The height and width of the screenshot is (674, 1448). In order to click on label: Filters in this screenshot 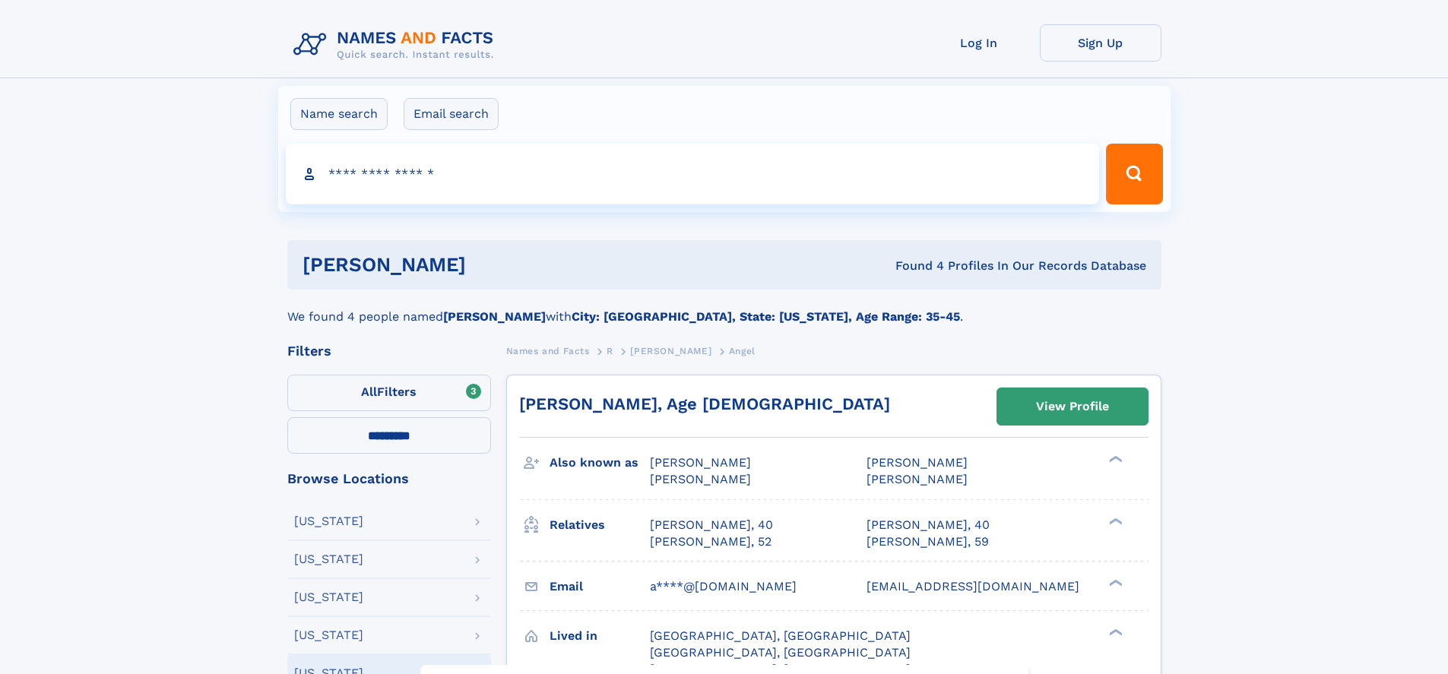, I will do `click(389, 393)`.